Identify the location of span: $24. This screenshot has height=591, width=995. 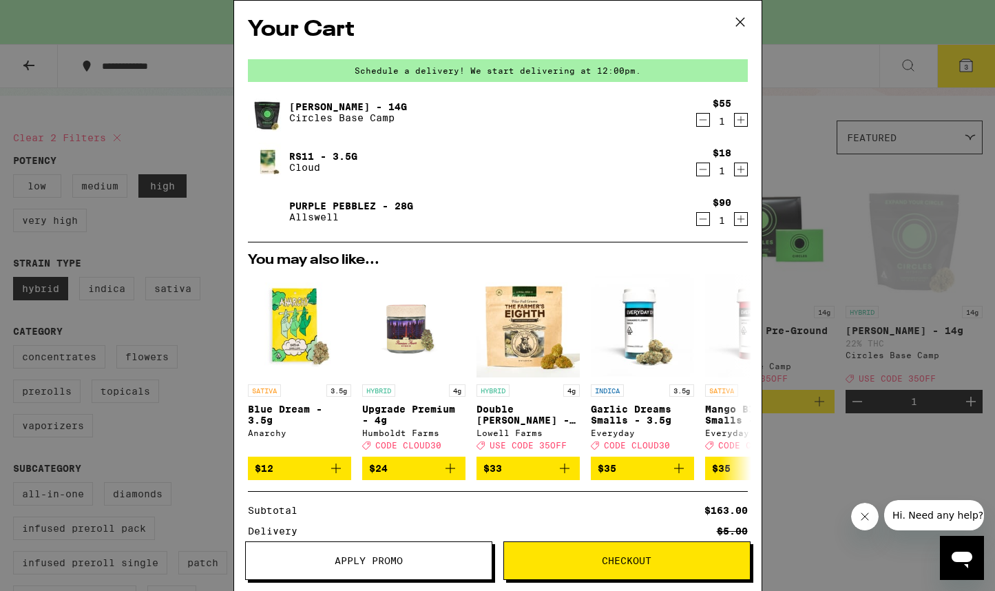
(378, 468).